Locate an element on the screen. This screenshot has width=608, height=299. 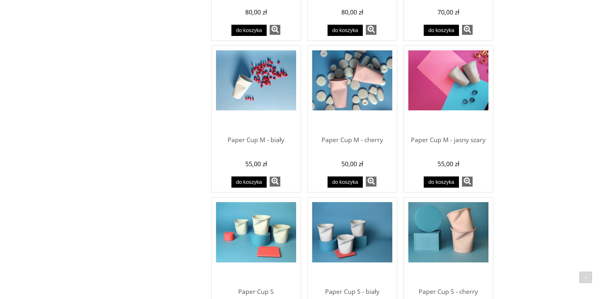
span: Paper Cup M - jasny szary is located at coordinates (448, 140).